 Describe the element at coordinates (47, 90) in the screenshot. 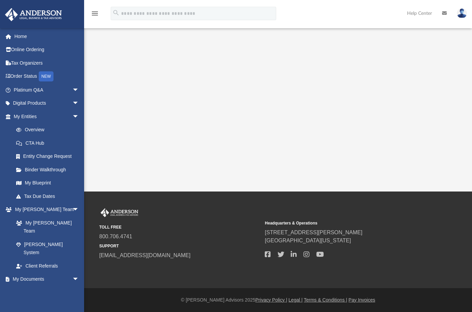

I see `a: Platinum Q&Aarrow_drop_down` at that location.